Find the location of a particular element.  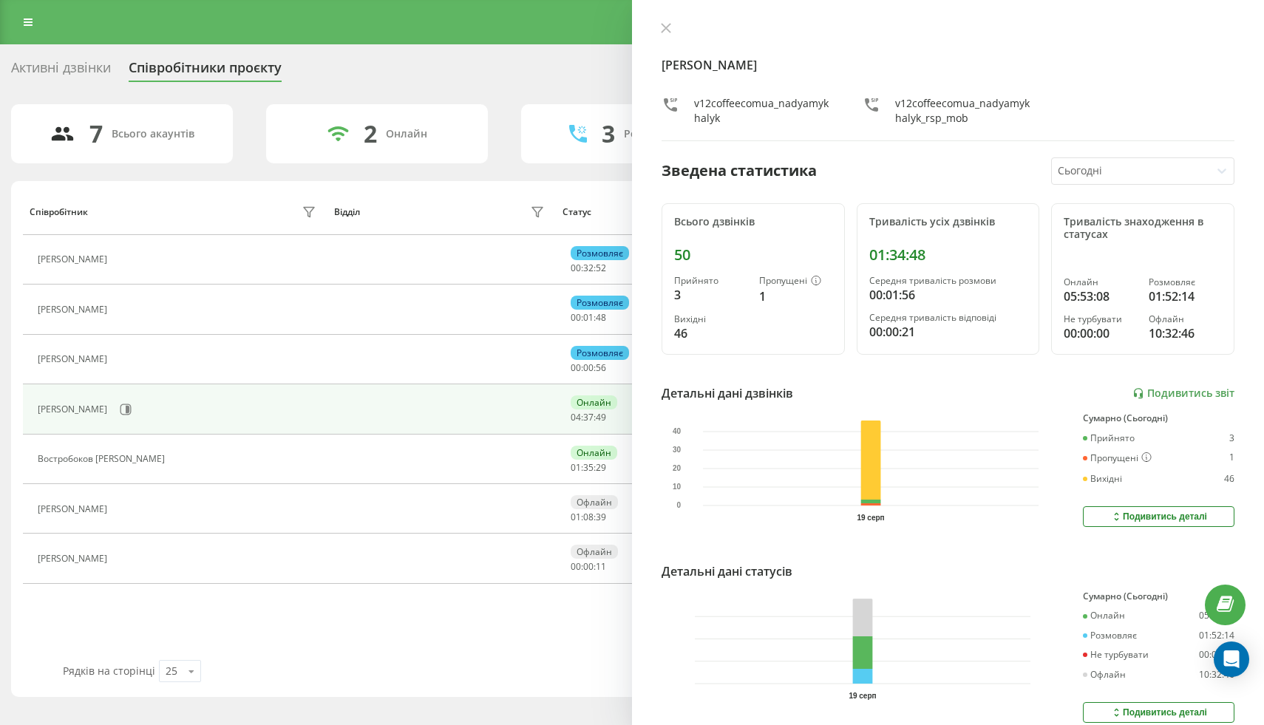

div: 00:00:21 is located at coordinates (948, 332).